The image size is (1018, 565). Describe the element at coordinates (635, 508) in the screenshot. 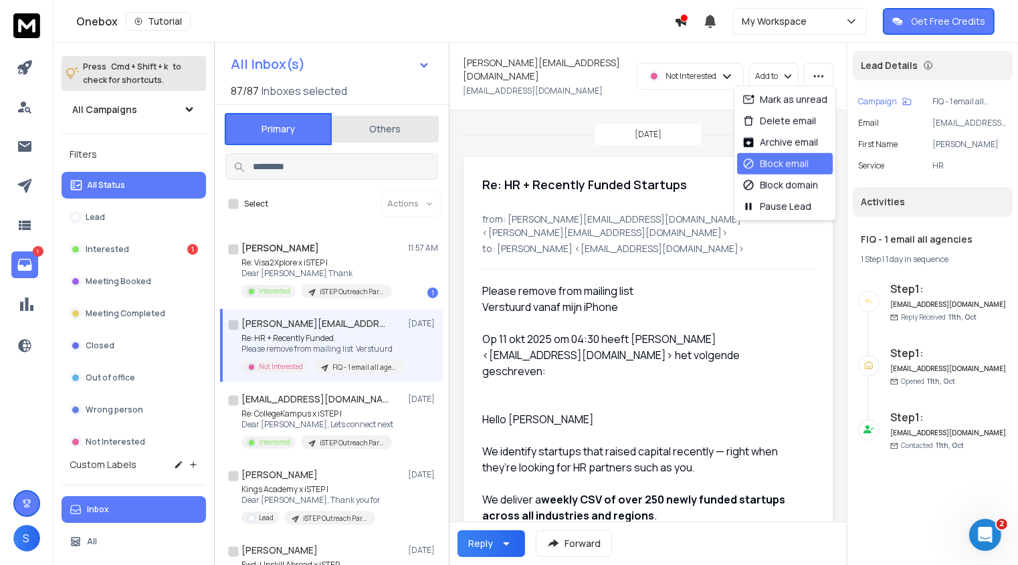

I see `strong: weekly CSV of over 250 newly funded startups across all industries and regions` at that location.